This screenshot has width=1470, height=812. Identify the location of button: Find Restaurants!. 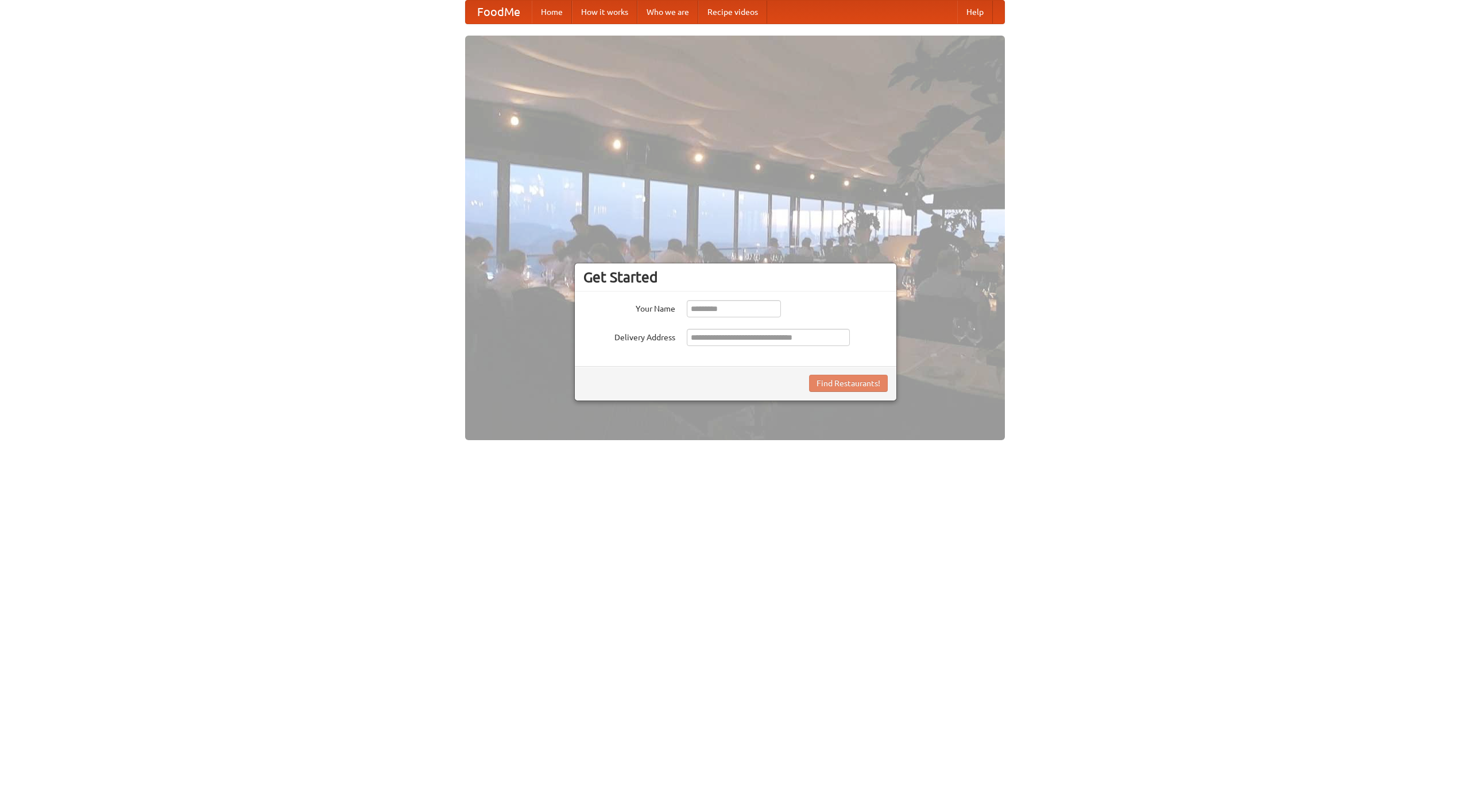
(848, 383).